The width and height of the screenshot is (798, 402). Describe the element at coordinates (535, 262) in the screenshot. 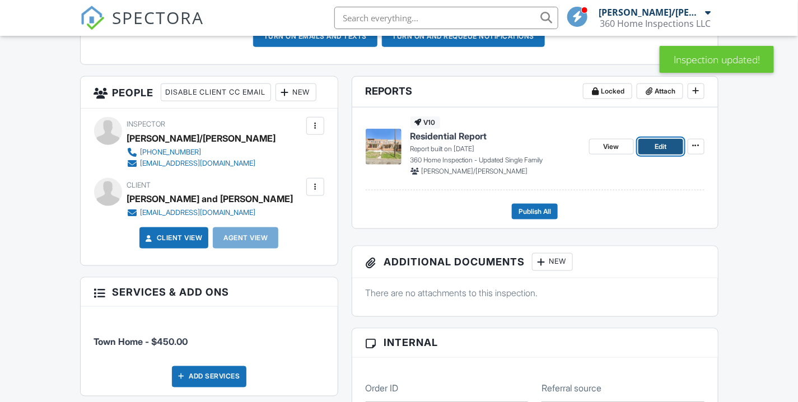

I see `h3: Additional Documents` at that location.